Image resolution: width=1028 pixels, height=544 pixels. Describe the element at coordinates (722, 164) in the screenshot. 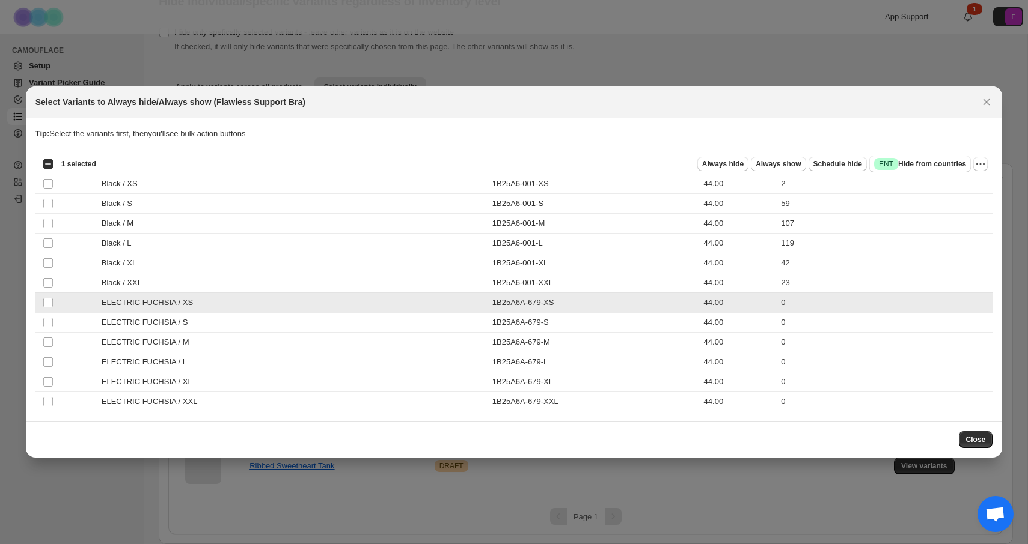

I see `button: Always hide` at that location.